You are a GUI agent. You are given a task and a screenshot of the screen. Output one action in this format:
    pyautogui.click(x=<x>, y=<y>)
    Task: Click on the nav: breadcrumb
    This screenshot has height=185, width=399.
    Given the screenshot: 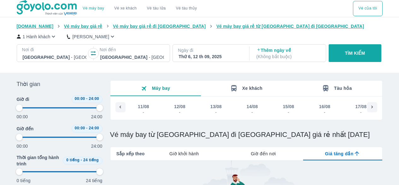 What is the action you would take?
    pyautogui.click(x=200, y=26)
    